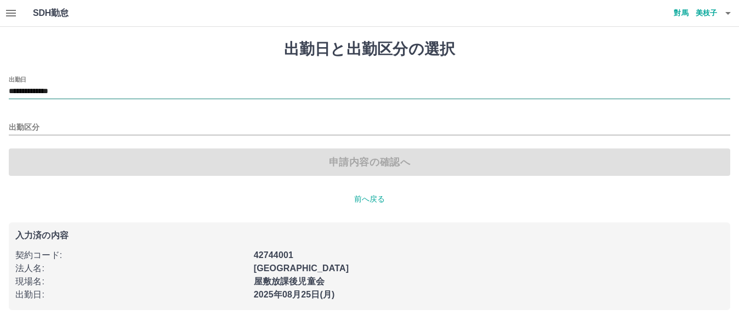  Describe the element at coordinates (131, 255) in the screenshot. I see `p: 契約コード :` at that location.